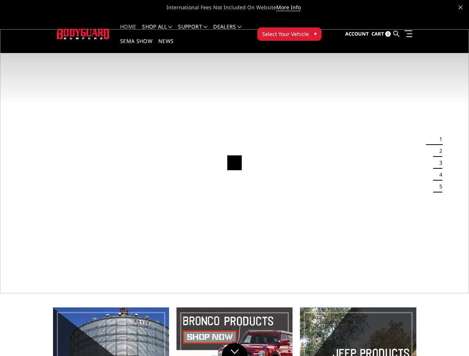  Describe the element at coordinates (438, 163) in the screenshot. I see `button: 3 of 5` at that location.